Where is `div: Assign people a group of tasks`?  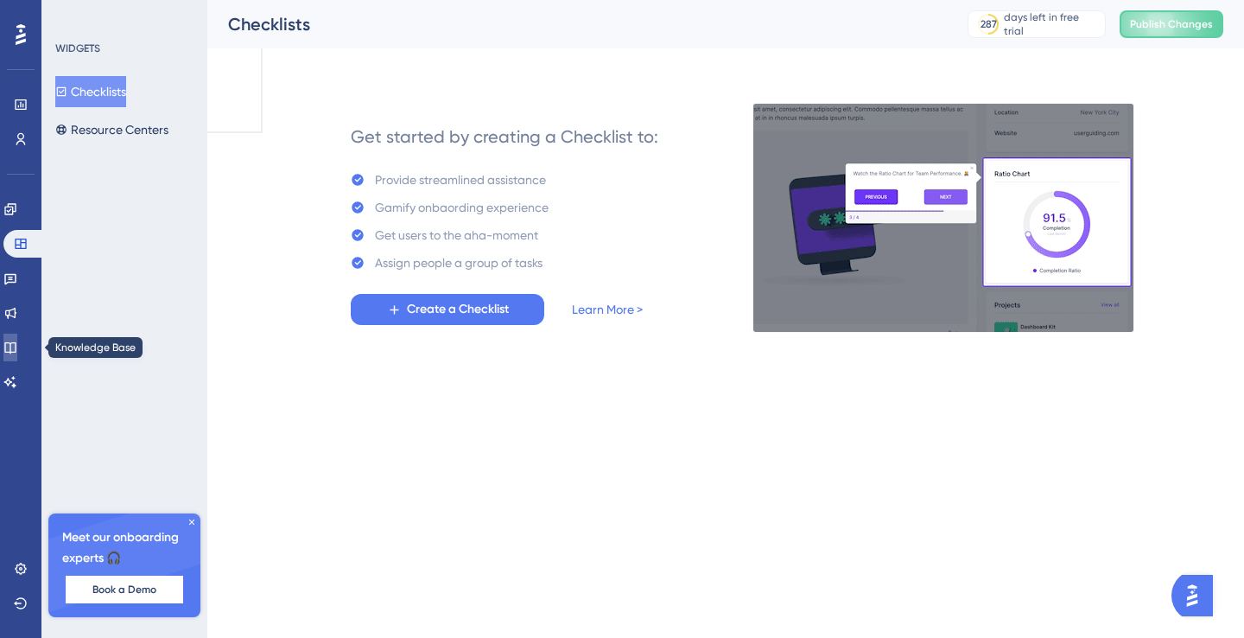 div: Assign people a group of tasks is located at coordinates (459, 263).